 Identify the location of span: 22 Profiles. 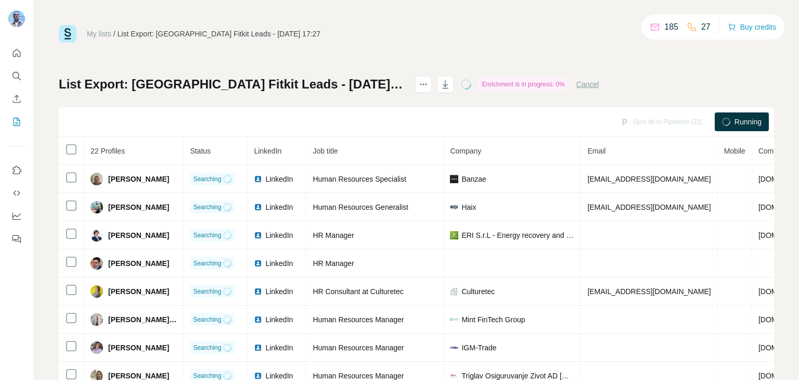
(108, 151).